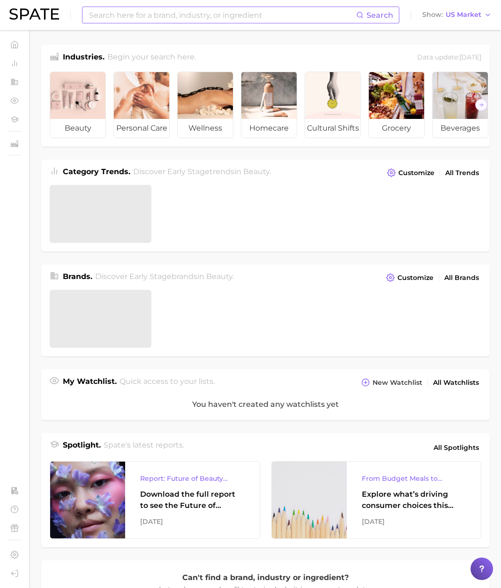  Describe the element at coordinates (456, 448) in the screenshot. I see `a: All Spotlights` at that location.